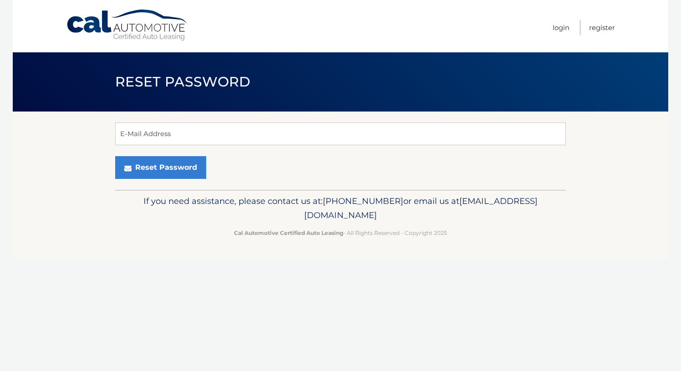  Describe the element at coordinates (182, 81) in the screenshot. I see `span: Reset Password` at that location.